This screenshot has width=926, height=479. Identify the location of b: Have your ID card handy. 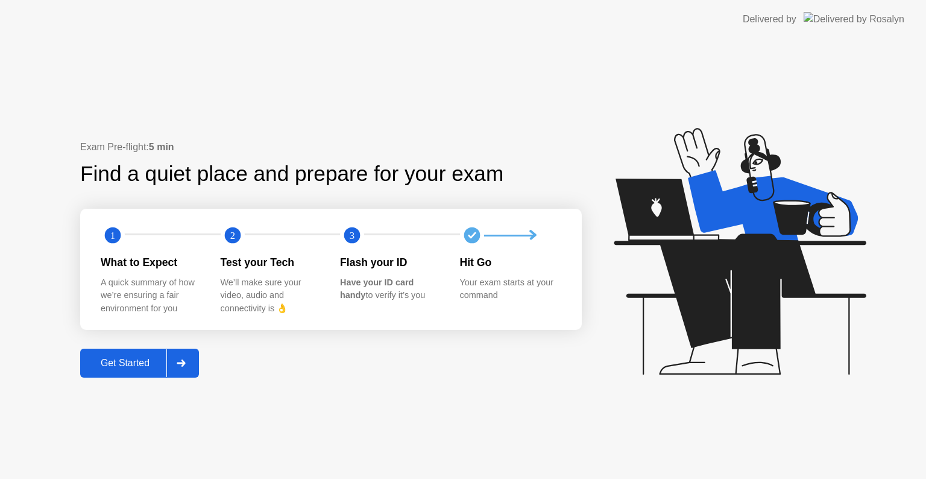
(377, 289).